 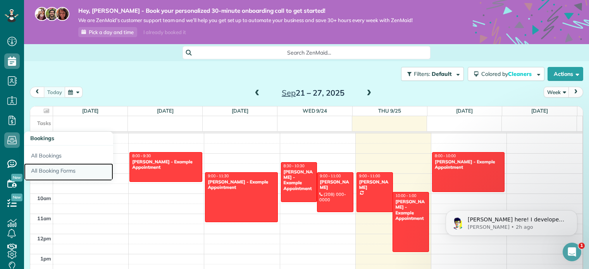 What do you see at coordinates (445, 156) in the screenshot?
I see `span: 8:00 - 10:00` at bounding box center [445, 156].